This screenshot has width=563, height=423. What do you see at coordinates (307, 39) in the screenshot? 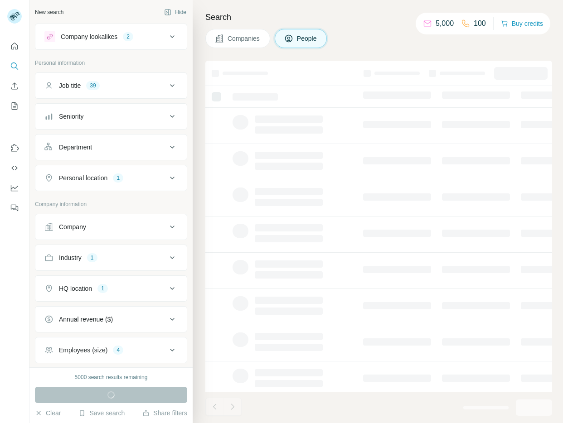
I see `span: People` at bounding box center [307, 39].